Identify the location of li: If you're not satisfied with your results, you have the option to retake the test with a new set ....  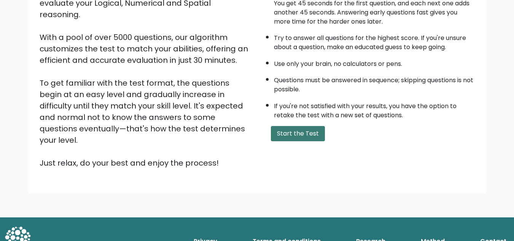
(374, 109).